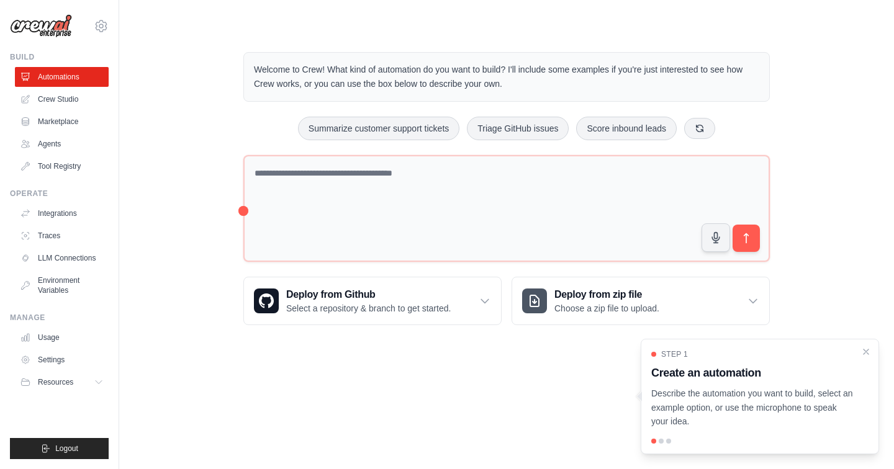 The width and height of the screenshot is (894, 469). I want to click on h3: Deploy from zip file, so click(607, 295).